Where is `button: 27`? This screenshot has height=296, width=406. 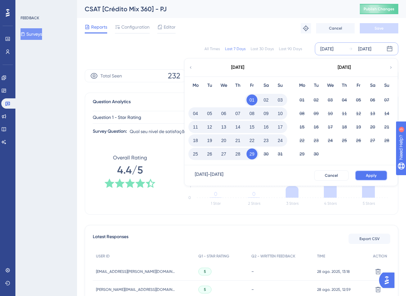 button: 27 is located at coordinates (224, 154).